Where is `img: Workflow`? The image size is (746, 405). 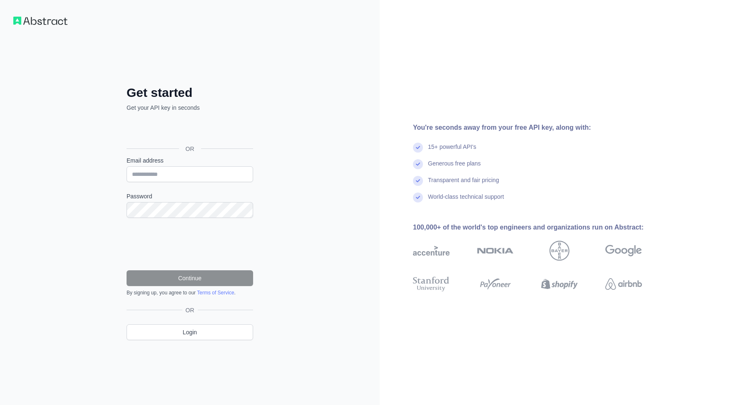
img: Workflow is located at coordinates (40, 21).